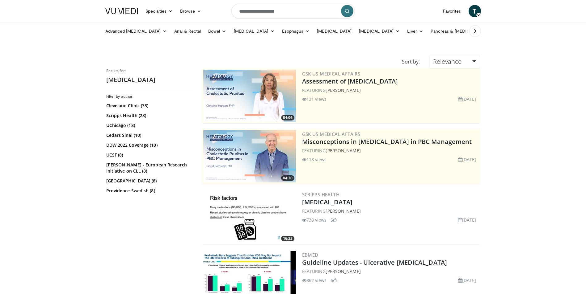 The height and width of the screenshot is (294, 586). What do you see at coordinates (159, 11) in the screenshot?
I see `a: Specialties` at bounding box center [159, 11].